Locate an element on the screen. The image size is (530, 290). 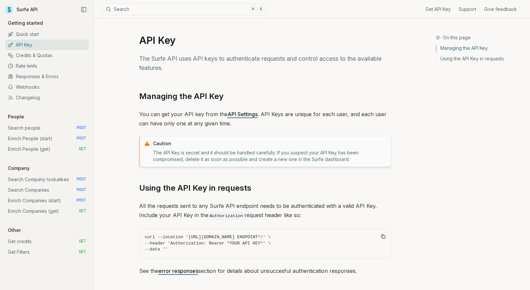
p: Caution is located at coordinates (270, 144).